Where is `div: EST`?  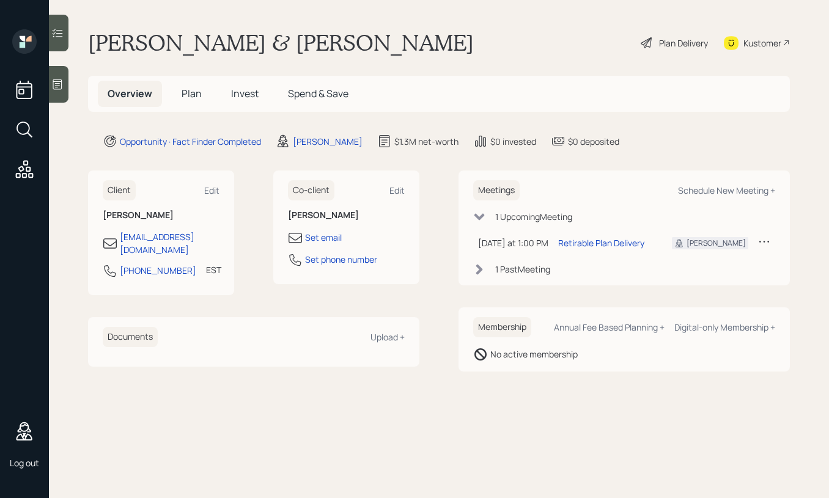 div: EST is located at coordinates (213, 270).